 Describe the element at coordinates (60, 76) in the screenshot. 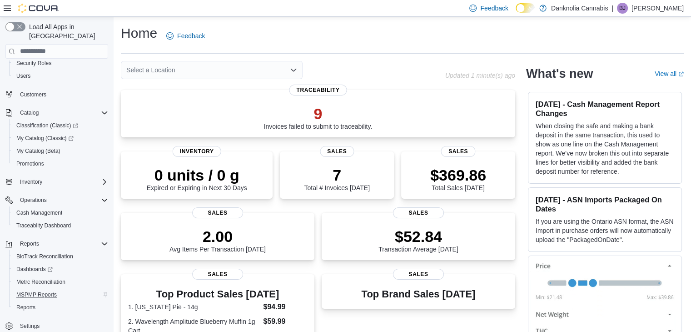

I see `span: Users` at that location.